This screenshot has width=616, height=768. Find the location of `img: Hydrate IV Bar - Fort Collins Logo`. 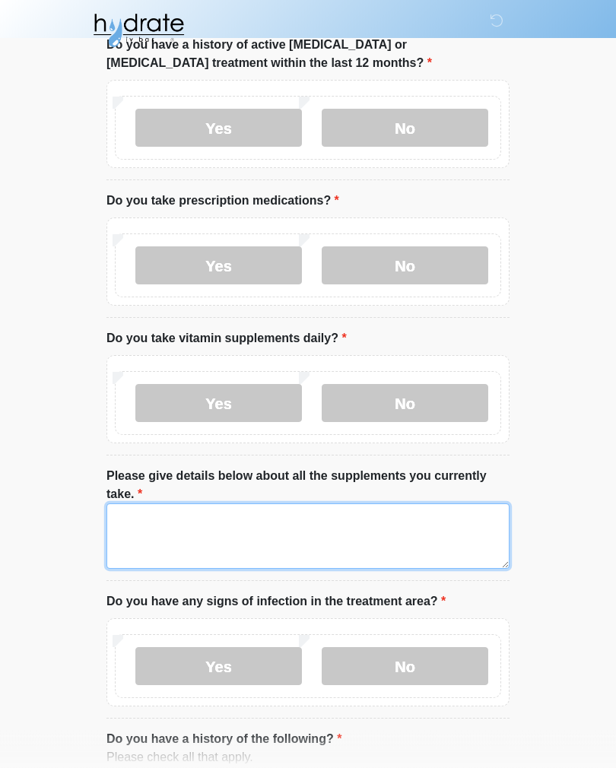

img: Hydrate IV Bar - Fort Collins Logo is located at coordinates (138, 30).